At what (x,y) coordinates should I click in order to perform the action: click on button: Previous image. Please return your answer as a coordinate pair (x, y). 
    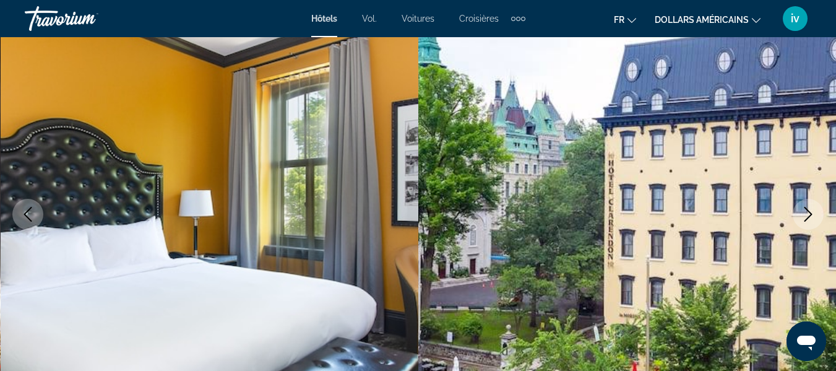
    Looking at the image, I should click on (28, 214).